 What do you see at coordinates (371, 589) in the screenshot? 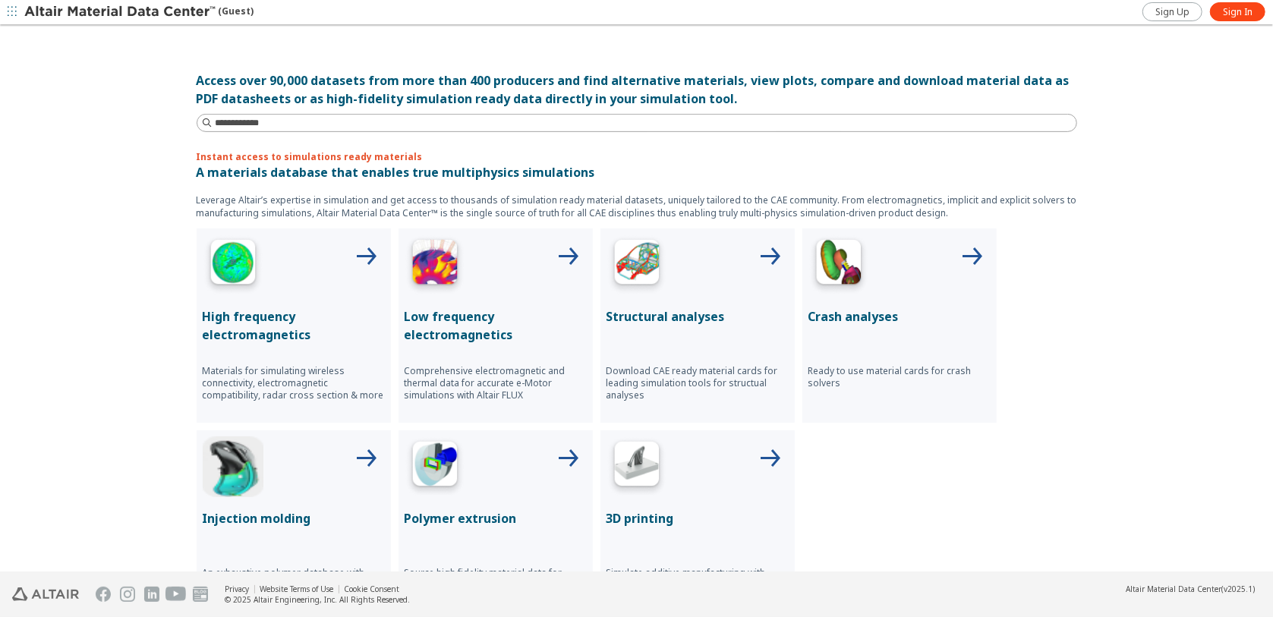
I see `a: Cookie Consent` at bounding box center [371, 589].